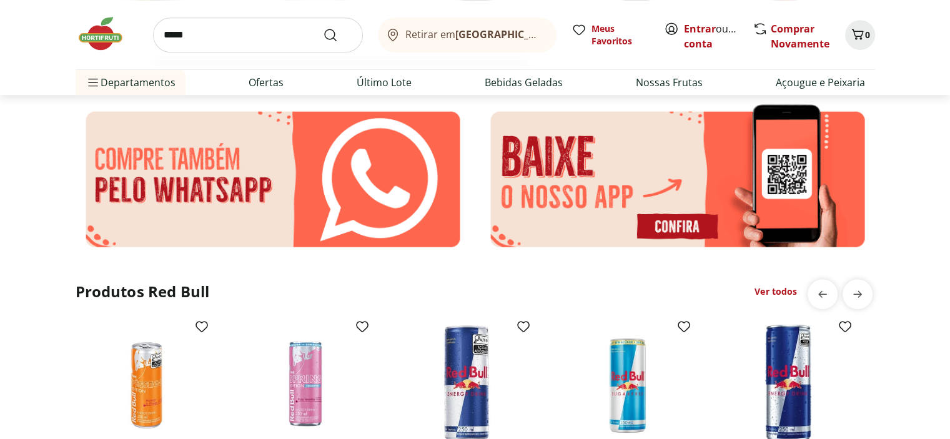 This screenshot has height=439, width=950. Describe the element at coordinates (142, 292) in the screenshot. I see `h2: Produtos Red Bull` at that location.